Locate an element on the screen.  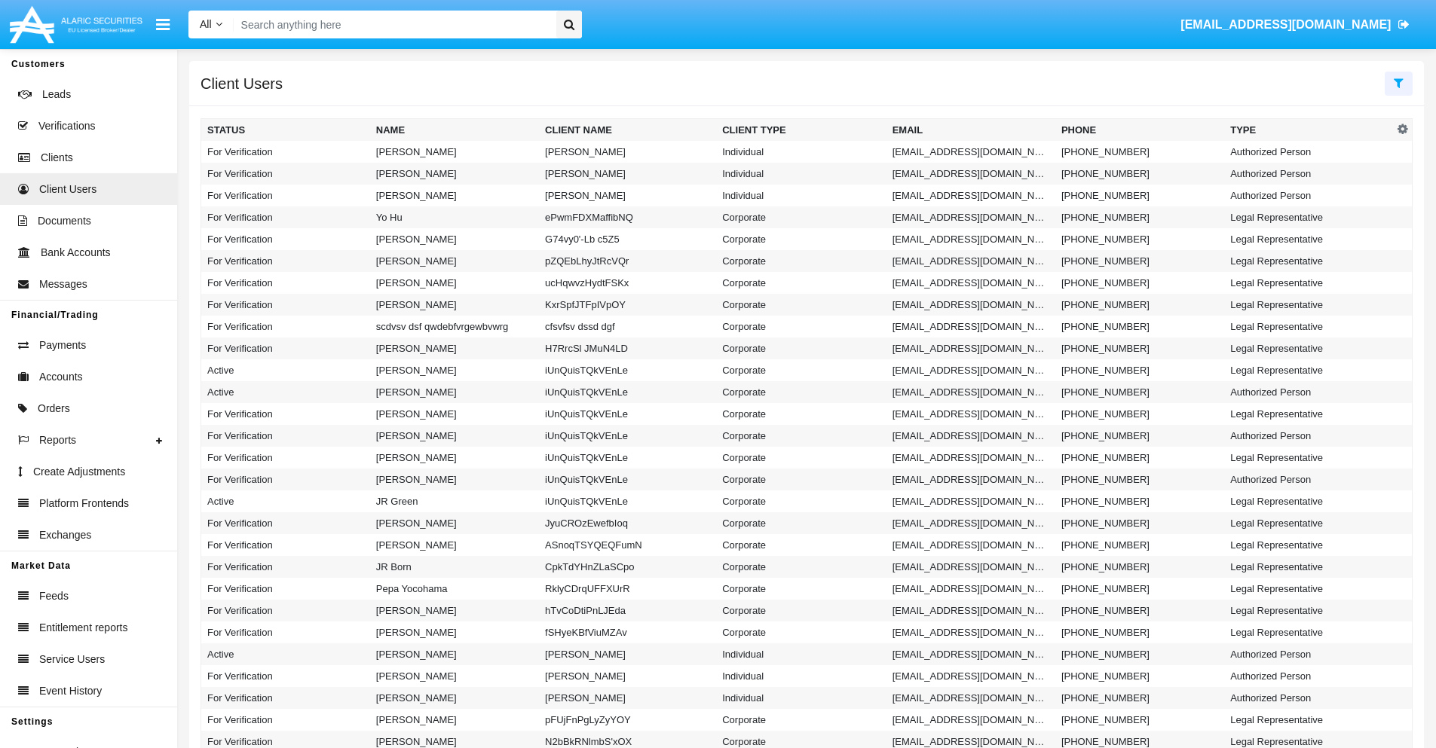
span: Leads is located at coordinates (57, 94).